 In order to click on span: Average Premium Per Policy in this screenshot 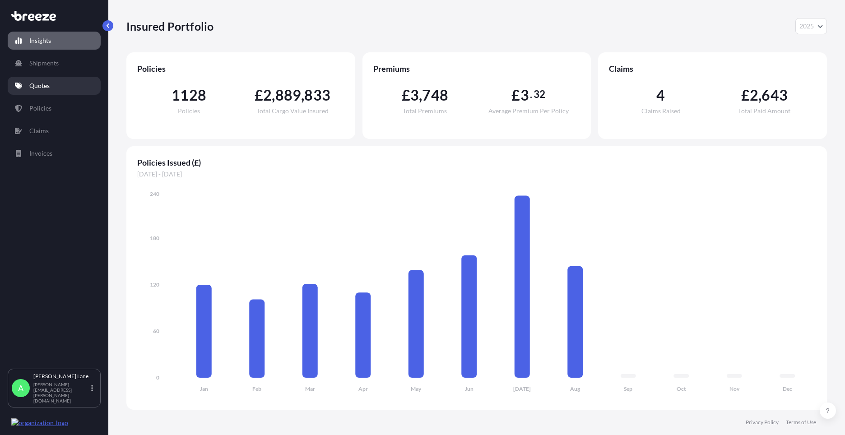, I will do `click(529, 111)`.